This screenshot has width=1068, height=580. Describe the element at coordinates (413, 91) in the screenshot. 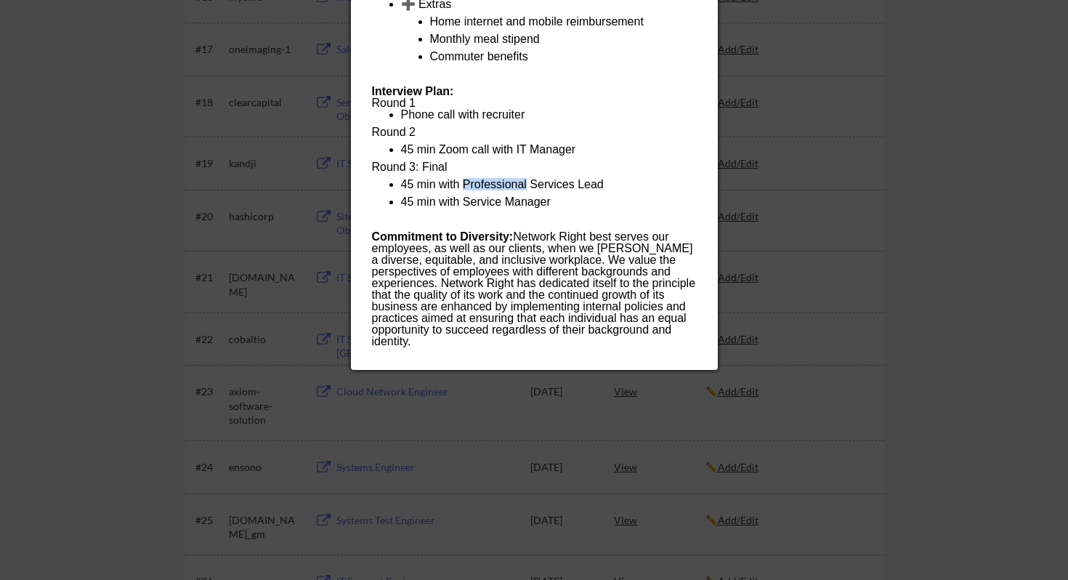

I see `strong: Interview Plan:` at that location.